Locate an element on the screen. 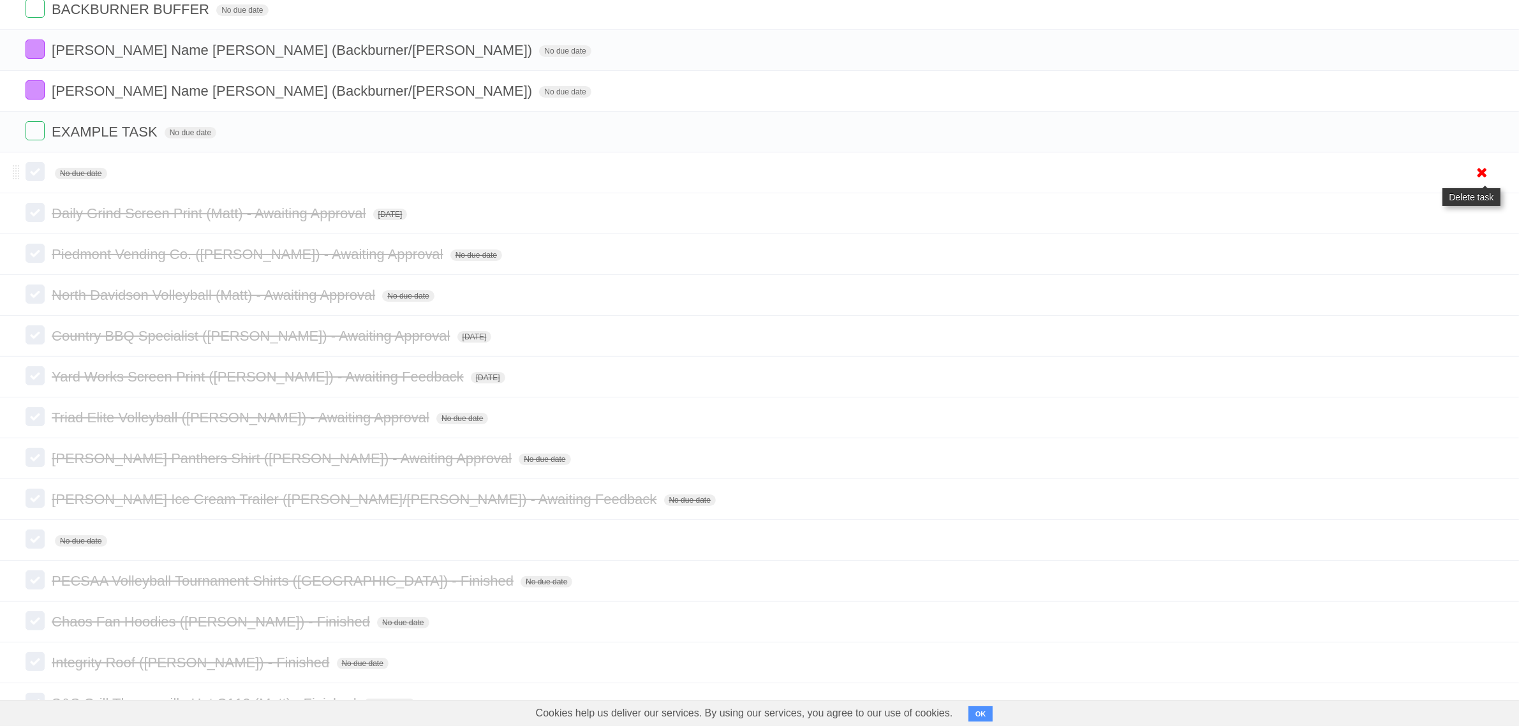 This screenshot has width=1519, height=726. span: North Davidson Volleyball (Matt) - Awaiting Approval is located at coordinates (215, 295).